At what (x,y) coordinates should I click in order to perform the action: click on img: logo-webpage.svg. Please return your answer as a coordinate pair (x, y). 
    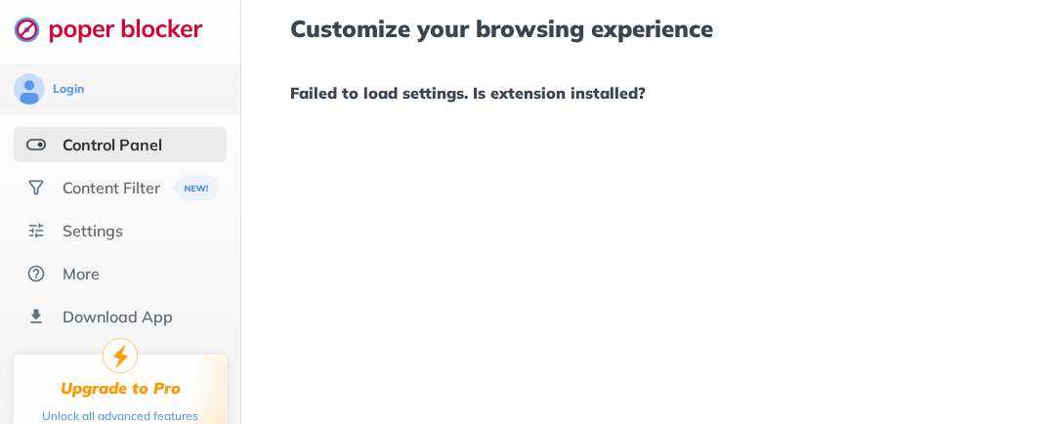
    Looking at the image, I should click on (118, 29).